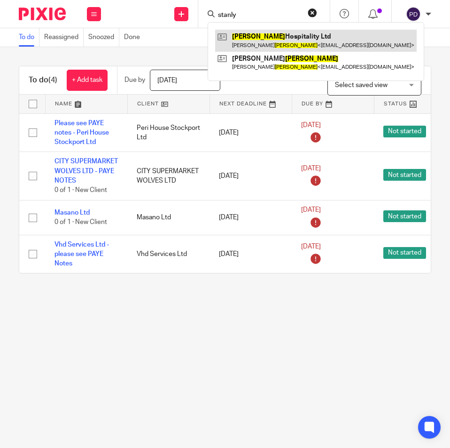 Image resolution: width=450 pixels, height=448 pixels. I want to click on a: + Add task, so click(87, 80).